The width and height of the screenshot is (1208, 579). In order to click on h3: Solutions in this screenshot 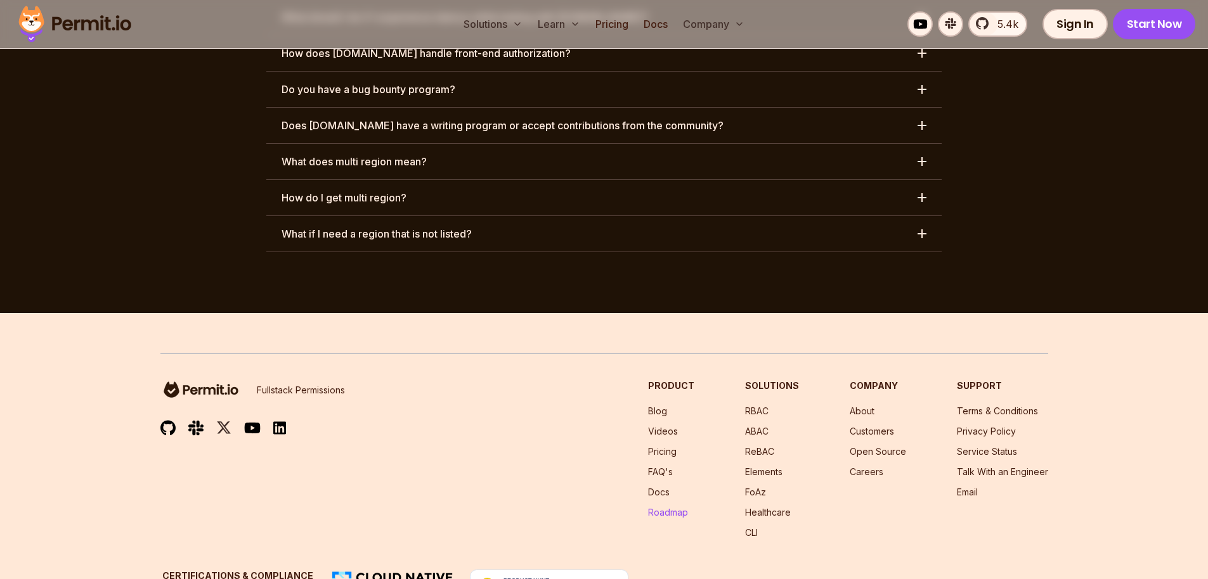, I will do `click(771, 386)`.